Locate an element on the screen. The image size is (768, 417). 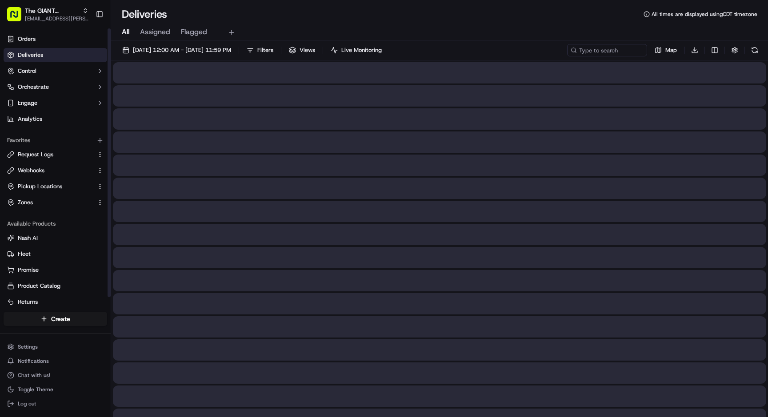
button: Map is located at coordinates (666, 50).